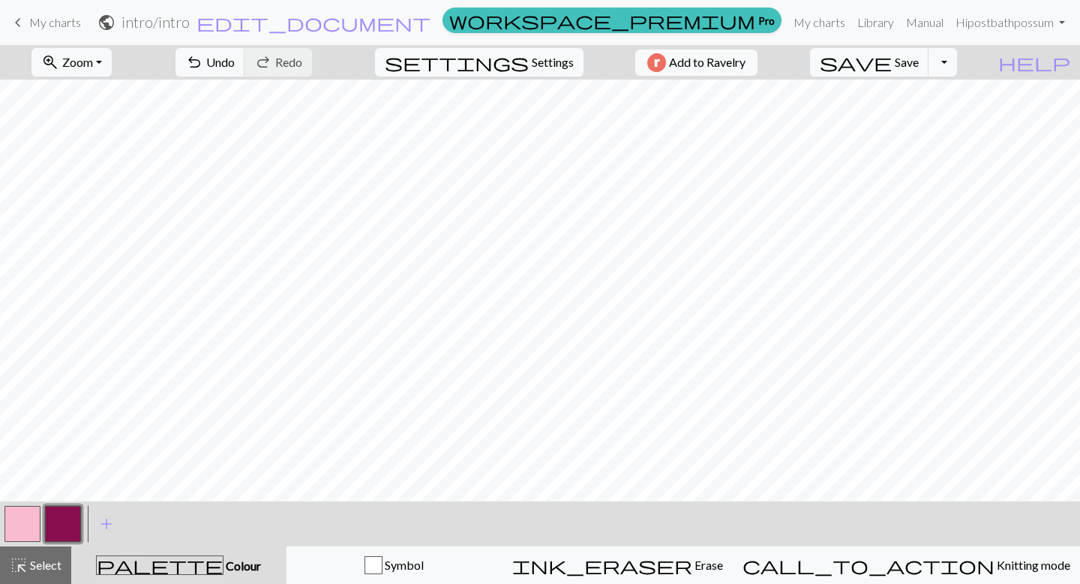 The height and width of the screenshot is (584, 1080). Describe the element at coordinates (869, 565) in the screenshot. I see `span: call_to_action` at that location.